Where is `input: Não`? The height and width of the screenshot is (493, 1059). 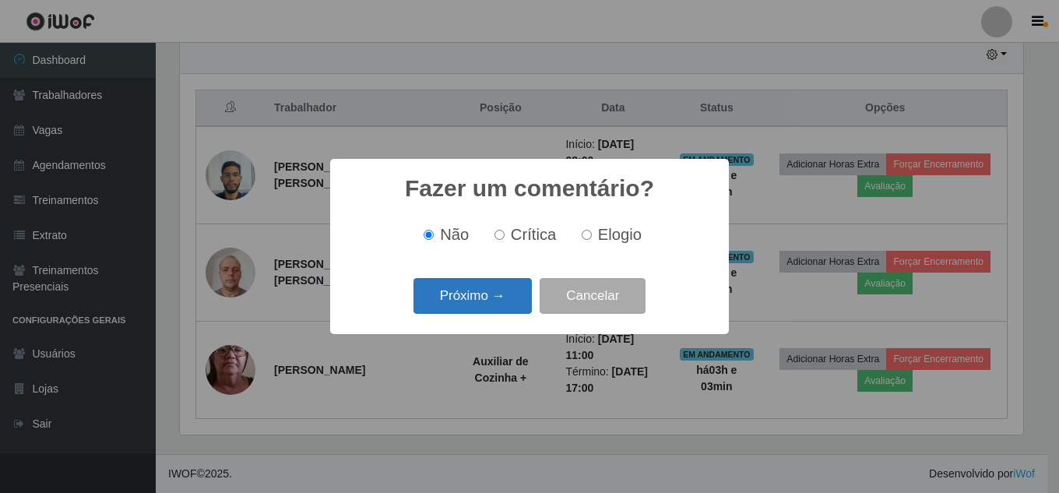
input: Não is located at coordinates (428, 234).